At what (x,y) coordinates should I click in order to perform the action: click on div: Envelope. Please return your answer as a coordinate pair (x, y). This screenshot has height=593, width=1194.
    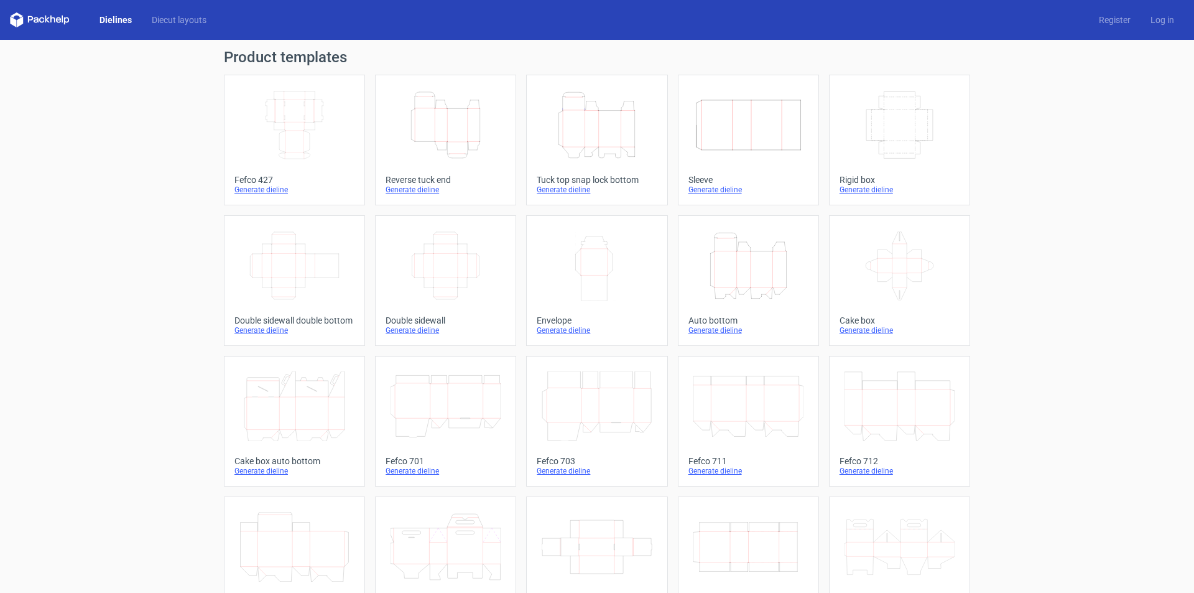
    Looking at the image, I should click on (597, 320).